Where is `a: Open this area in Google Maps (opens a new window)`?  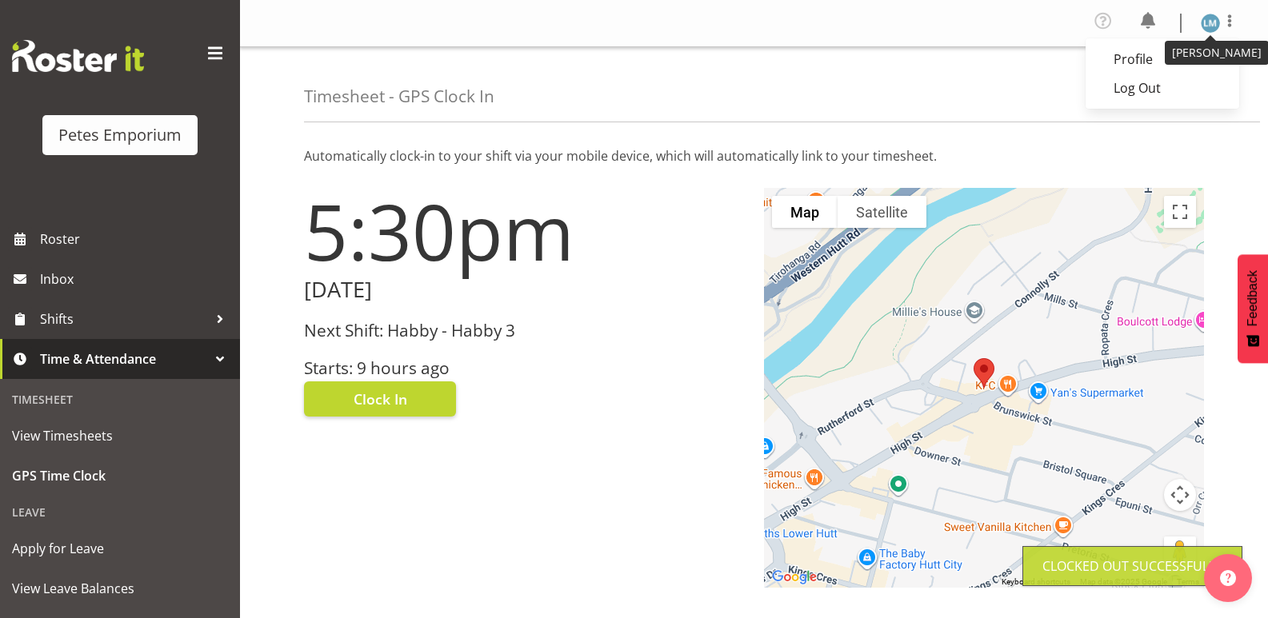 a: Open this area in Google Maps (opens a new window) is located at coordinates (794, 577).